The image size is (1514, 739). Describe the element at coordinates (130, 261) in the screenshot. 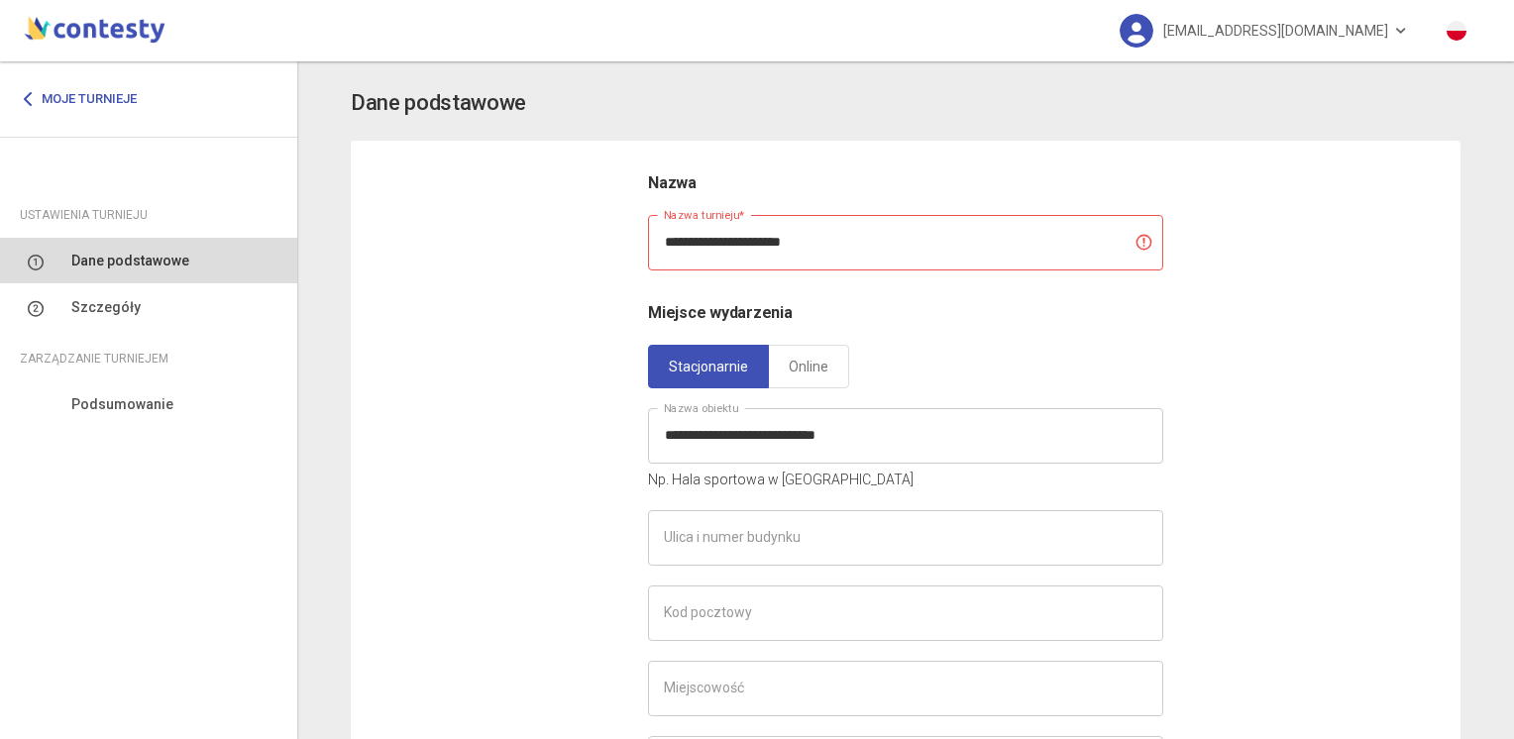

I see `span: Dane podstawowe` at that location.